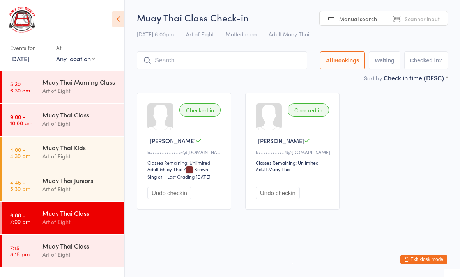  I want to click on span: Manual search, so click(358, 19).